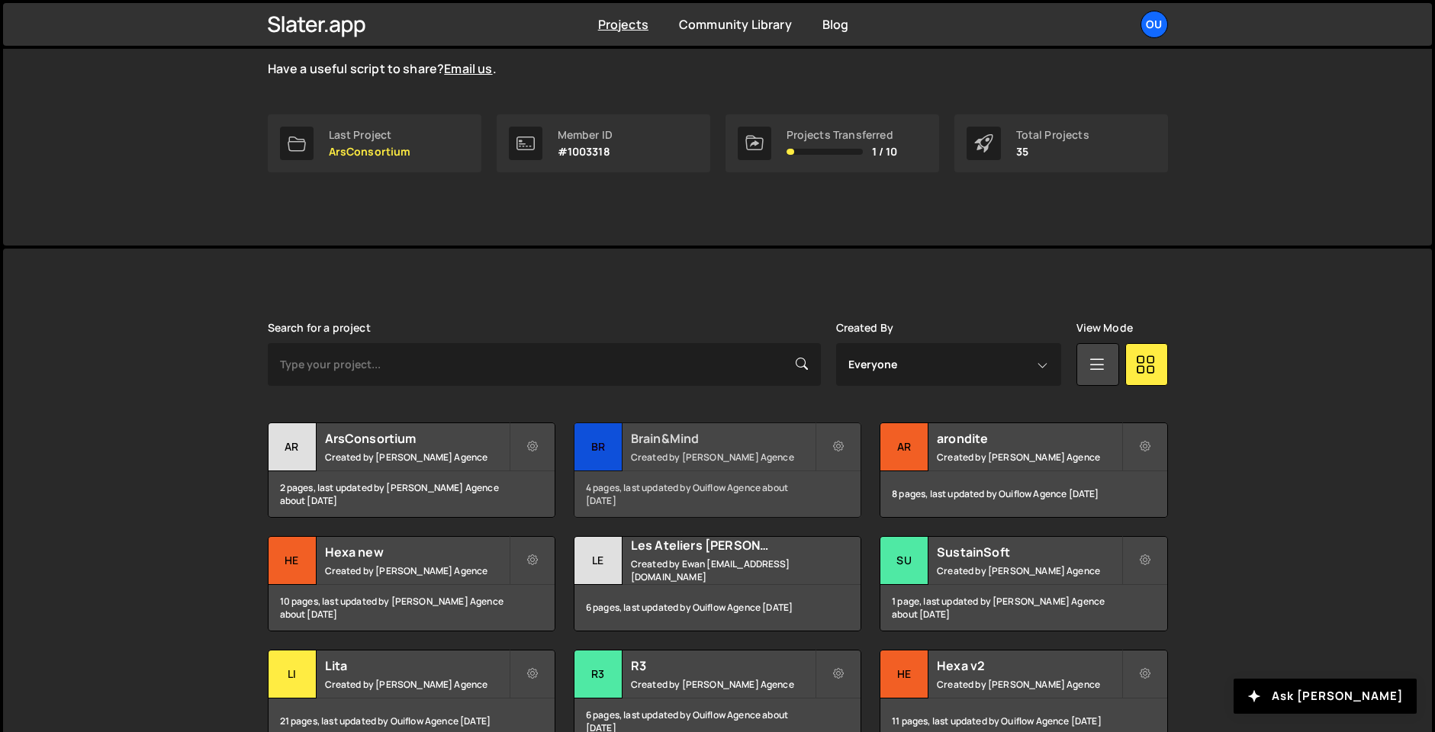 The height and width of the screenshot is (732, 1435). Describe the element at coordinates (370, 135) in the screenshot. I see `div: Last Project` at that location.